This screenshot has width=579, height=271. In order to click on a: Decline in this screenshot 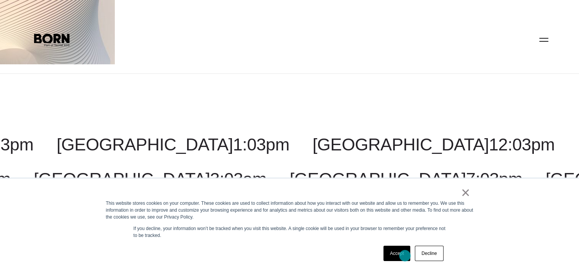, I will do `click(429, 253)`.